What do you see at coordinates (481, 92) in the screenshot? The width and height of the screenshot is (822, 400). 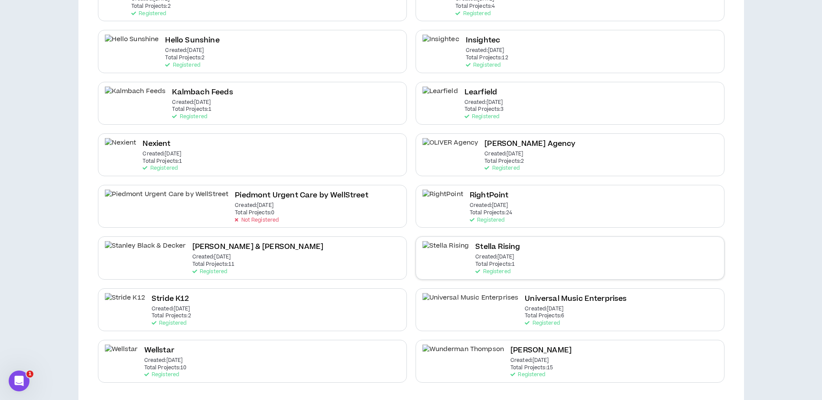 I see `h2: Learfield` at bounding box center [481, 92].